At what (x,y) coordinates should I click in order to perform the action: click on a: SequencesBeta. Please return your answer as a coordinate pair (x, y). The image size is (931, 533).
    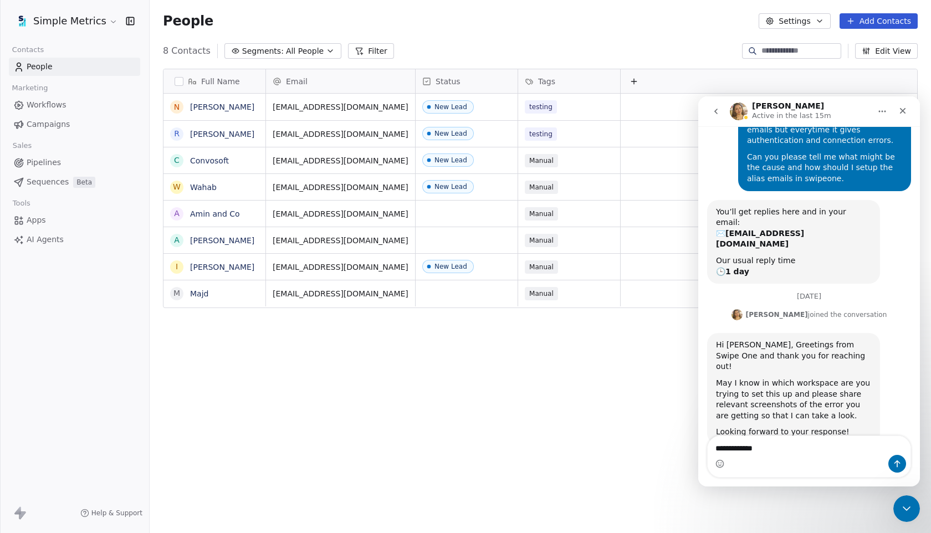
    Looking at the image, I should click on (74, 182).